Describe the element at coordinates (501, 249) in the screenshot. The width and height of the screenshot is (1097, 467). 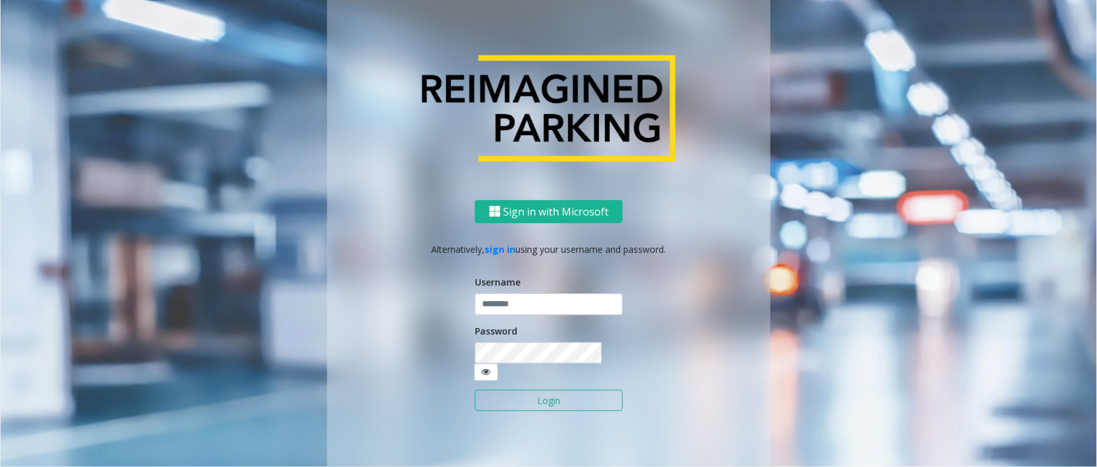
I see `a: sign in` at that location.